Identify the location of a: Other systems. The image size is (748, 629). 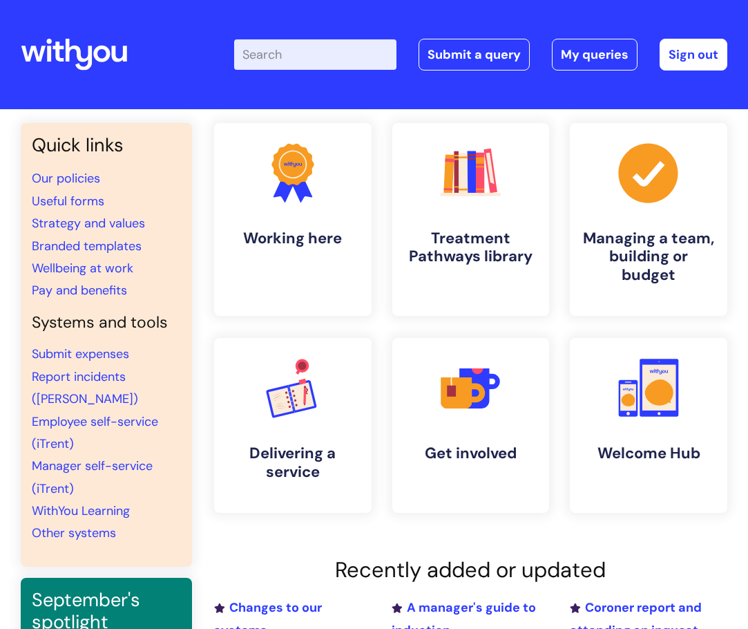
(74, 533).